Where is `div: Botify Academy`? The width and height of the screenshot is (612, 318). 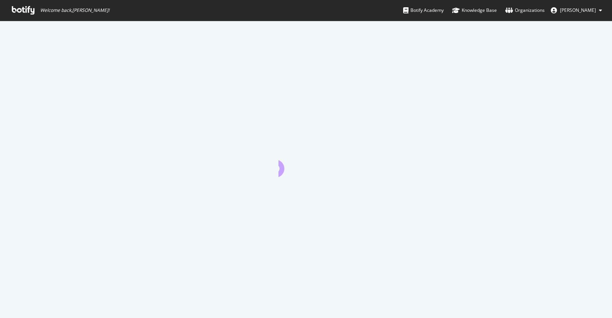 div: Botify Academy is located at coordinates (423, 10).